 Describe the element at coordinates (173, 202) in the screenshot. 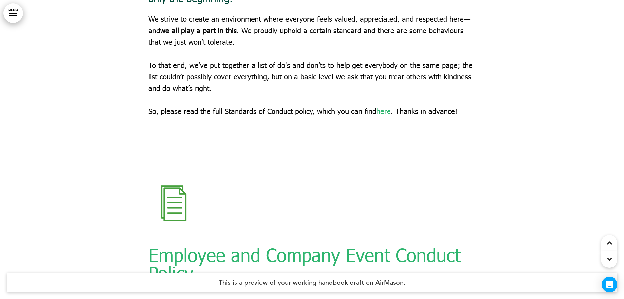

I see `img: 1671523312579.gif` at that location.